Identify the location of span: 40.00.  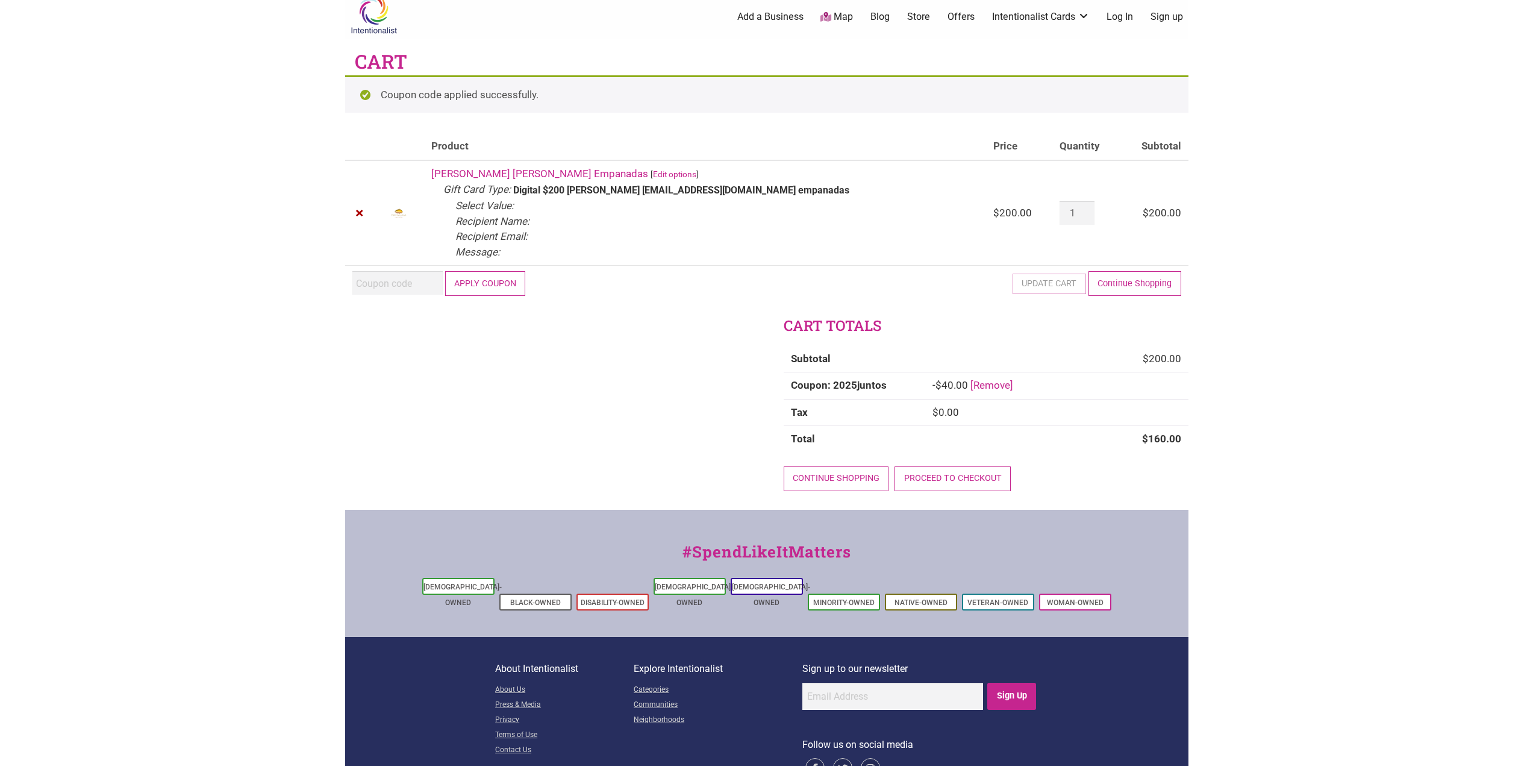
(952, 385).